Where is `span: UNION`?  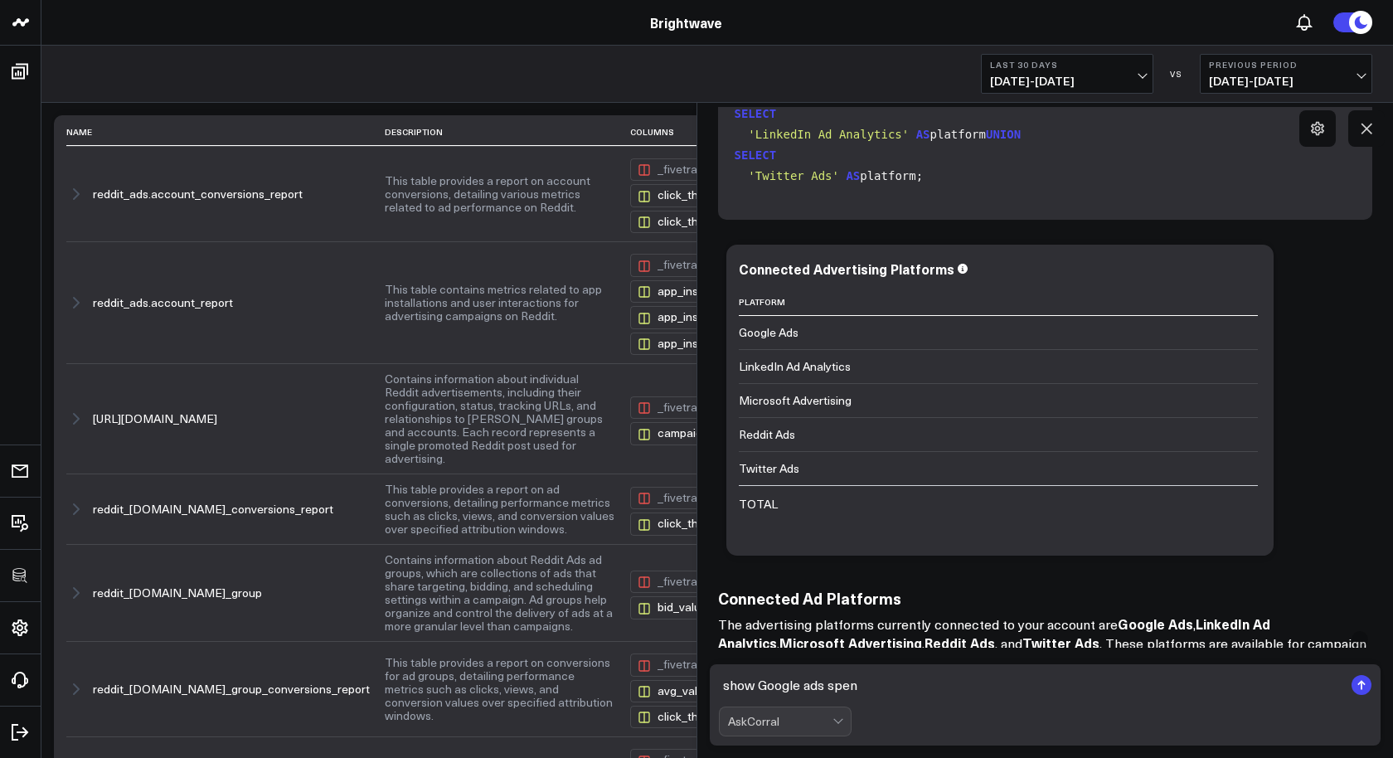 span: UNION is located at coordinates (1003, 134).